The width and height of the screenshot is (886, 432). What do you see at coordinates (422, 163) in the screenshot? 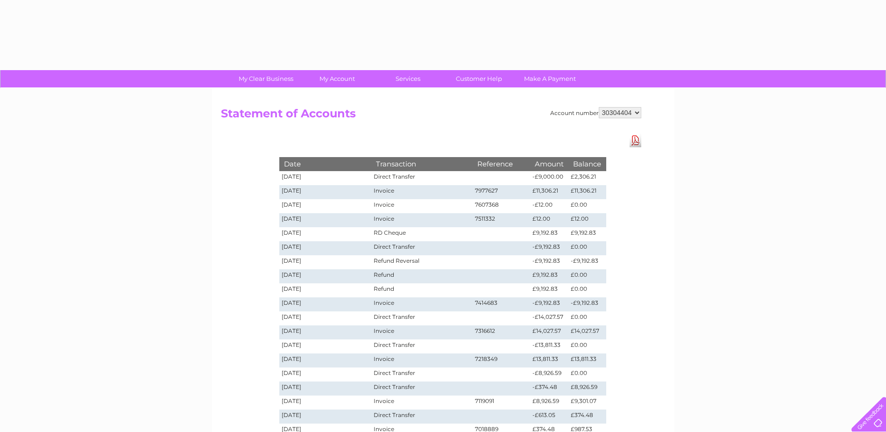
I see `th: Transaction` at bounding box center [422, 163].